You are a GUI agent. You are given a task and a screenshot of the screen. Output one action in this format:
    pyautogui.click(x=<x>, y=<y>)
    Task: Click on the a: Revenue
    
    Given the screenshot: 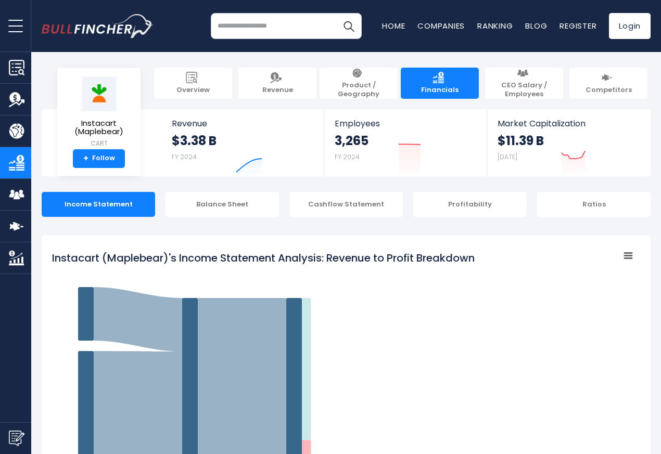 What is the action you would take?
    pyautogui.click(x=277, y=83)
    